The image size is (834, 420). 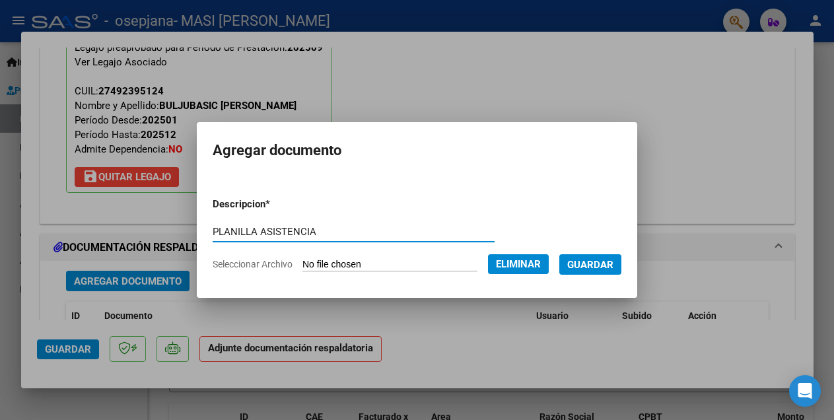 What do you see at coordinates (590, 265) in the screenshot?
I see `span: Guardar` at bounding box center [590, 265].